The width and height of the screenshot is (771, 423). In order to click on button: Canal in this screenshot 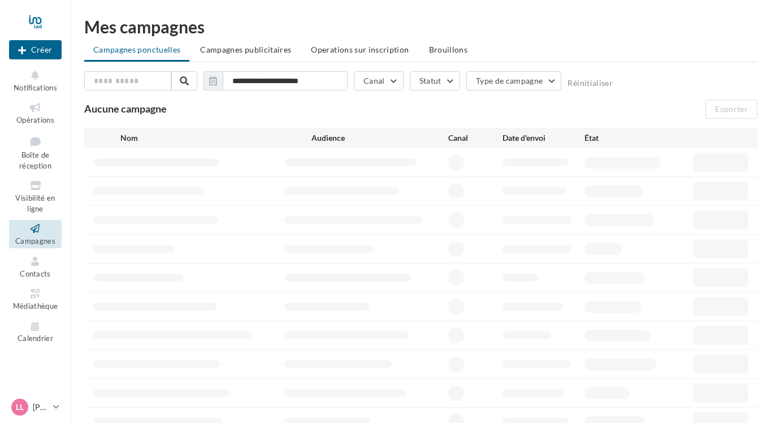, I will do `click(379, 81)`.